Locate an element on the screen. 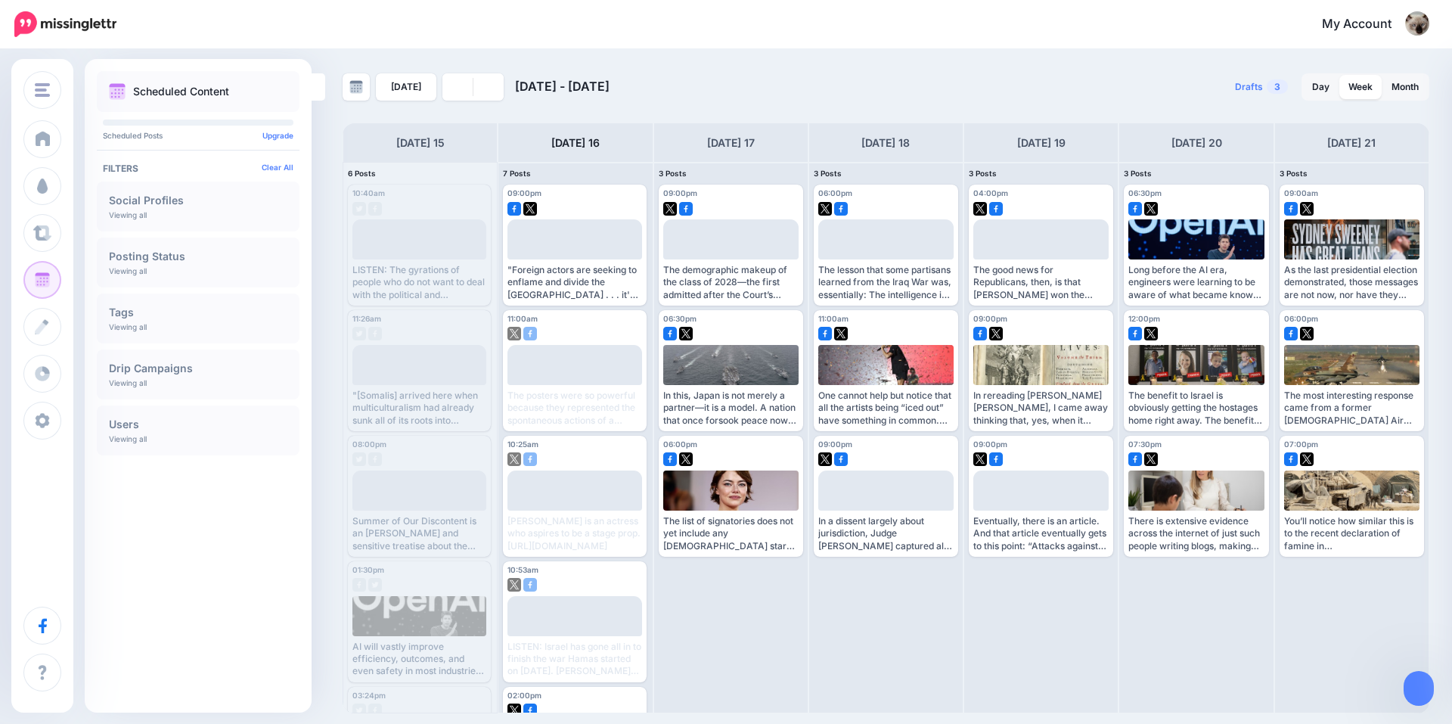 Image resolution: width=1452 pixels, height=724 pixels. span: 10:53am is located at coordinates (523, 570).